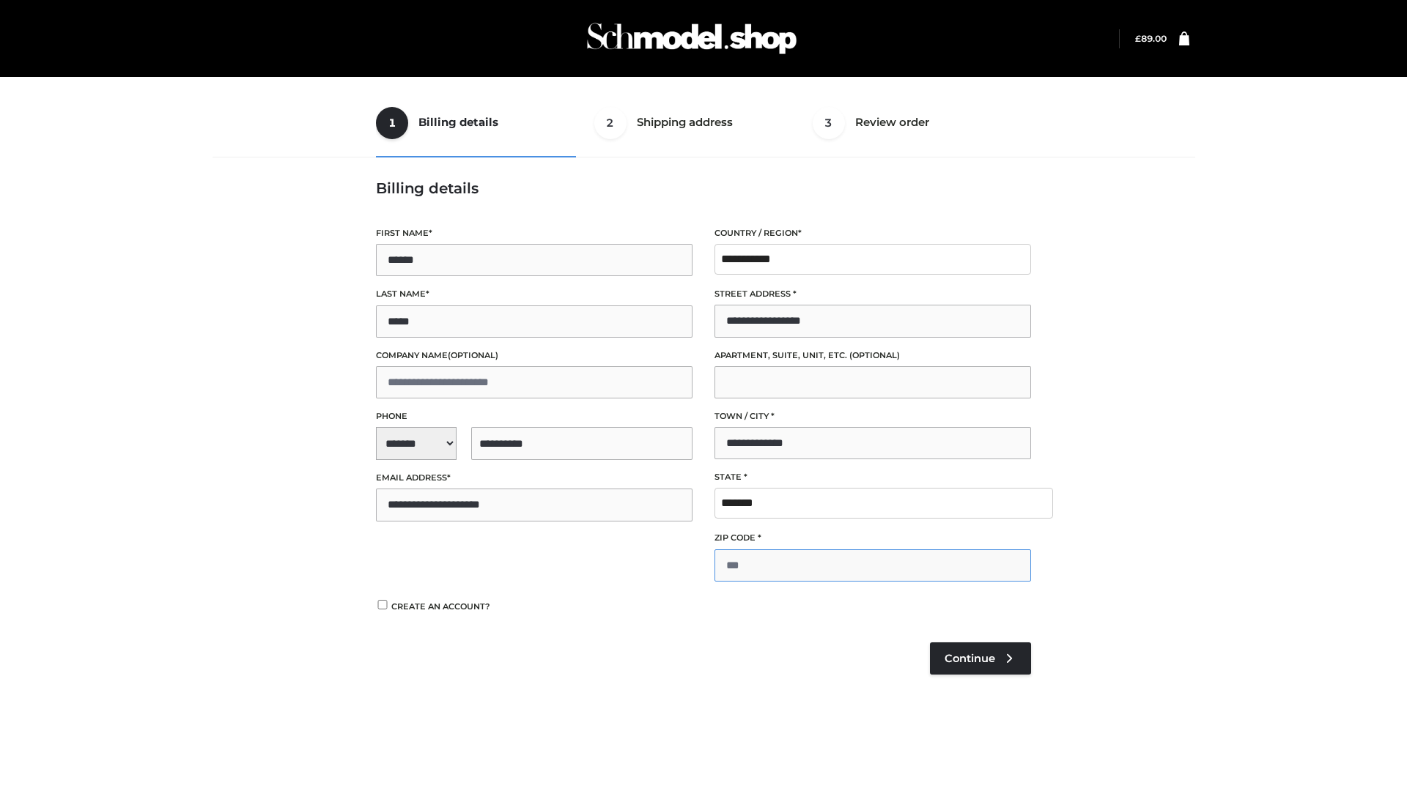 The height and width of the screenshot is (791, 1407). What do you see at coordinates (1150, 38) in the screenshot?
I see `a: £89.00` at bounding box center [1150, 38].